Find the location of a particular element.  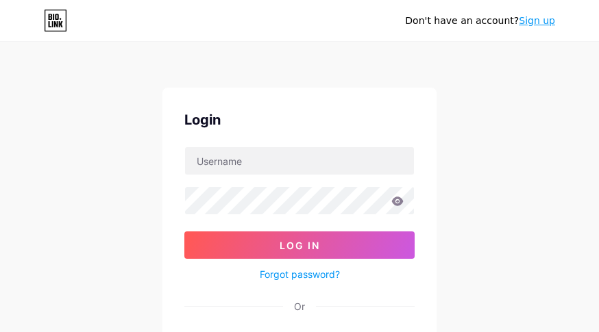

a: Forgot password? is located at coordinates (299, 274).